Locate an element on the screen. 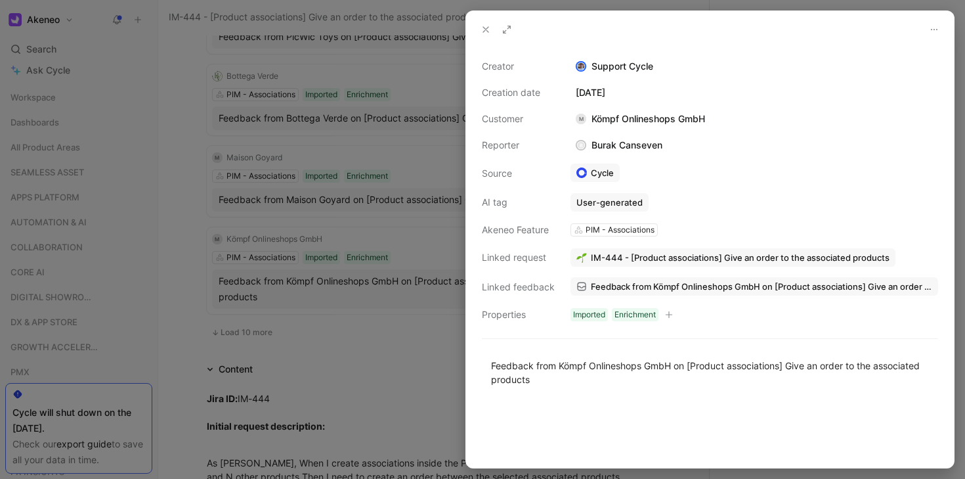  div: Enrichment is located at coordinates (635, 315).